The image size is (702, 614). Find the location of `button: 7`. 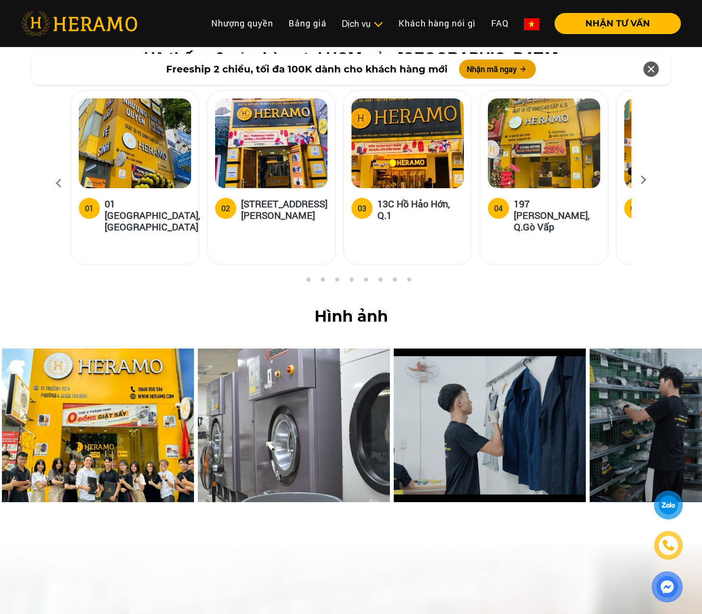

button: 7 is located at coordinates (380, 282).